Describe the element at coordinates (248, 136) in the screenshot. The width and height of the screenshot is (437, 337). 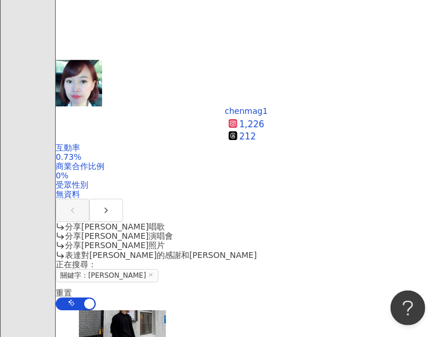
I see `div: 212` at that location.